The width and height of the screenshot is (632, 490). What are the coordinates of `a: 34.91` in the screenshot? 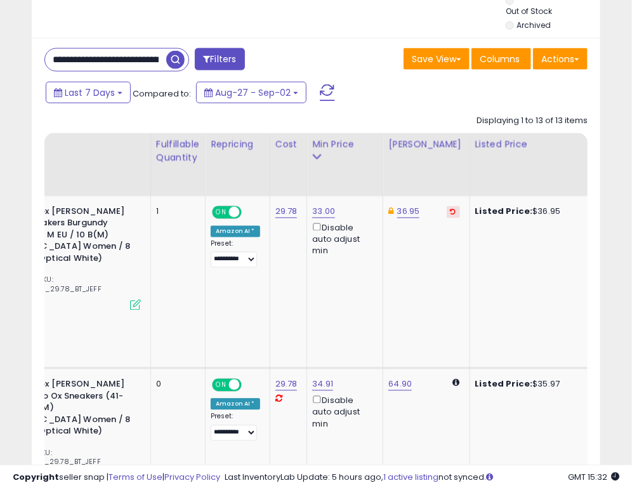 It's located at (322, 385).